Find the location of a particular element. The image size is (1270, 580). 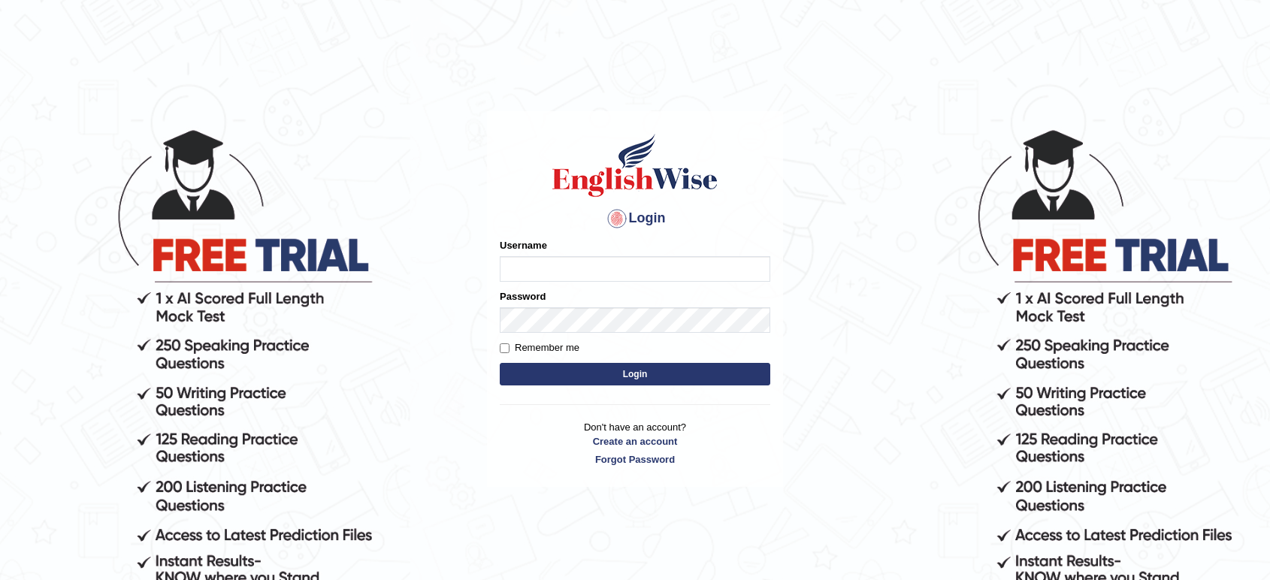

button: Login is located at coordinates (635, 374).